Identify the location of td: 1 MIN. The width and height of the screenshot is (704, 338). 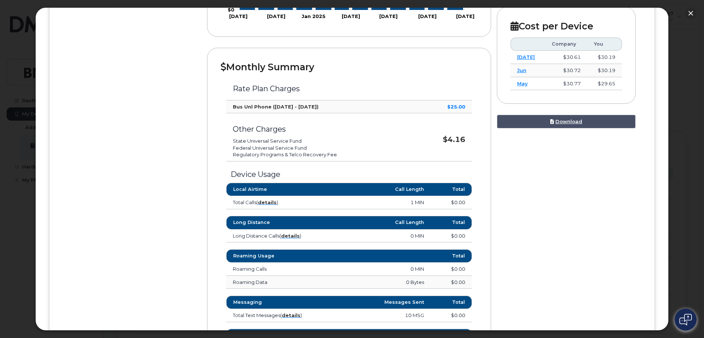
(379, 203).